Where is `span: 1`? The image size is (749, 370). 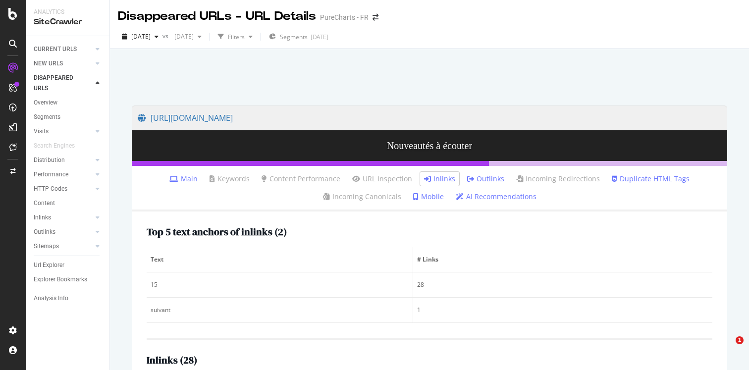
span: 1 is located at coordinates (740, 340).